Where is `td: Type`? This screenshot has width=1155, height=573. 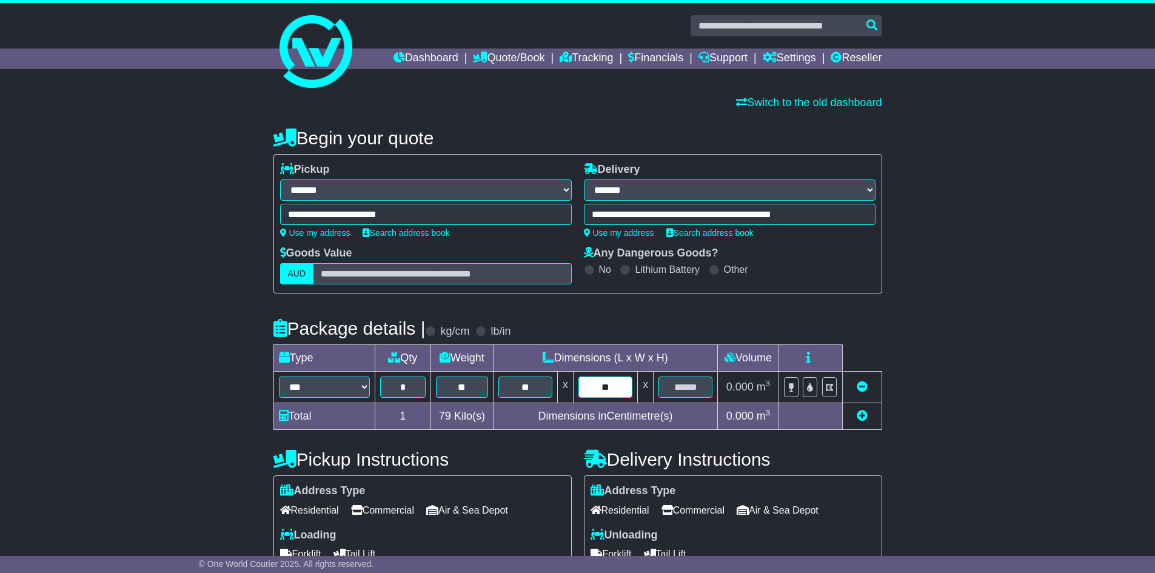 td: Type is located at coordinates (324, 358).